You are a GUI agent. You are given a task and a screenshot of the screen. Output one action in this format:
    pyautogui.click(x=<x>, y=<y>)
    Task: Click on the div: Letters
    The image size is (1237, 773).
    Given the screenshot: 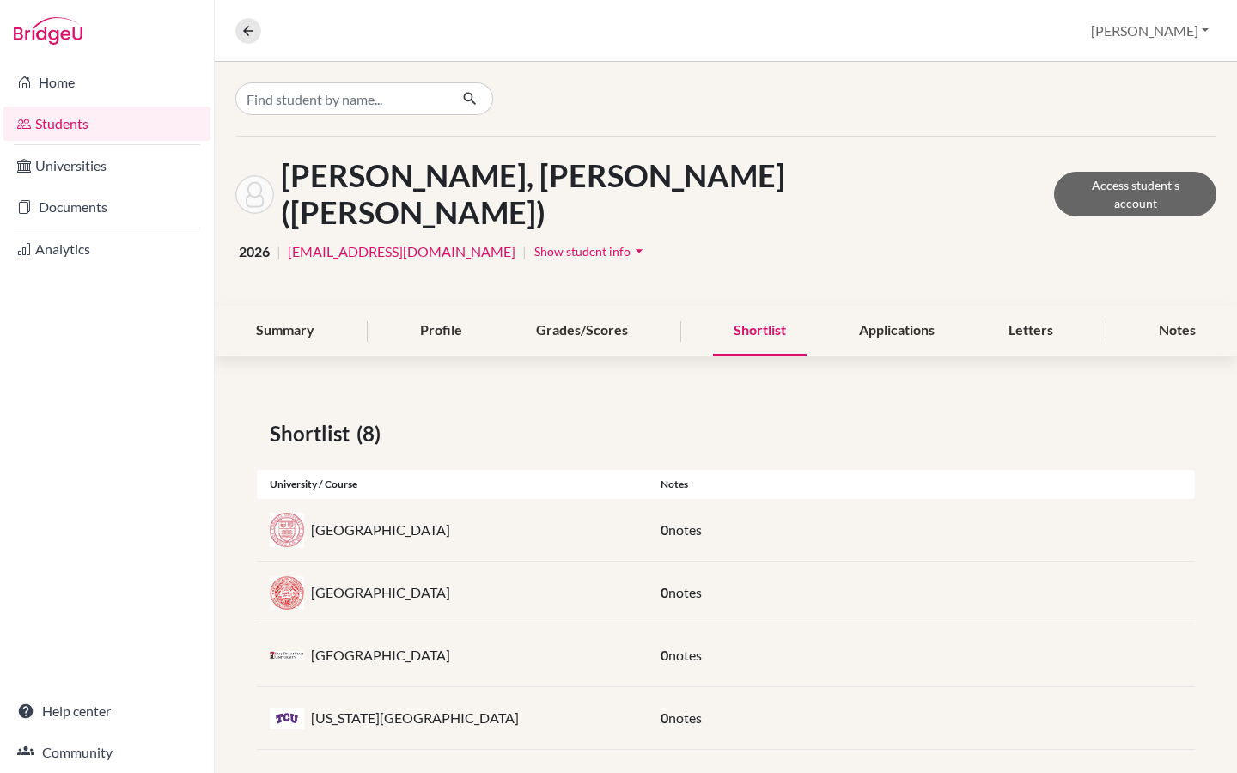 What is the action you would take?
    pyautogui.click(x=1031, y=331)
    